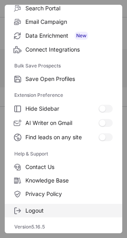  What do you see at coordinates (62, 109) in the screenshot?
I see `span: Hide Sidebar` at bounding box center [62, 109].